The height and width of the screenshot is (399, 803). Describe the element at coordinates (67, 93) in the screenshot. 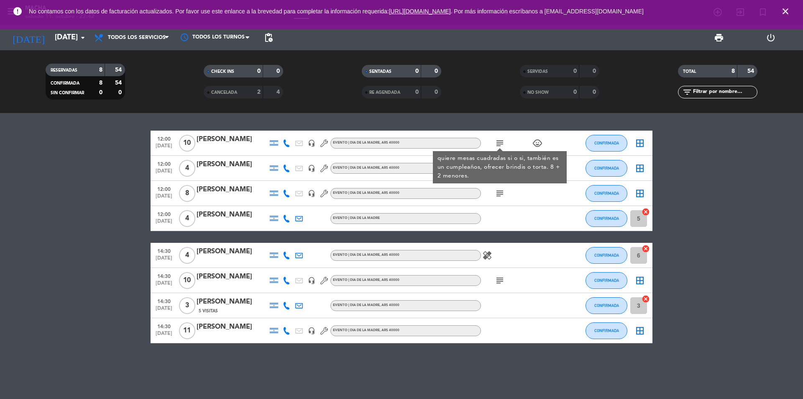

I see `span: SIN CONFIRMAR` at that location.